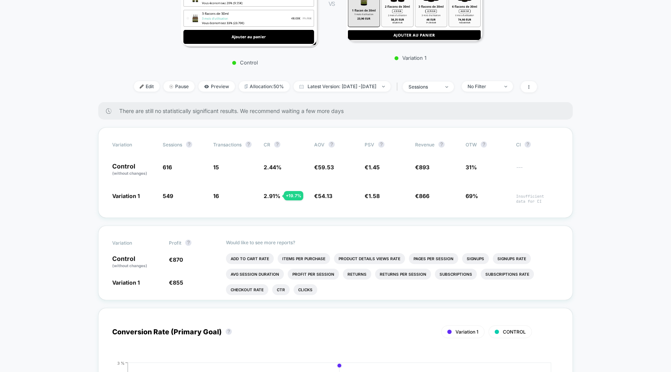  Describe the element at coordinates (217, 86) in the screenshot. I see `span: Preview` at that location.